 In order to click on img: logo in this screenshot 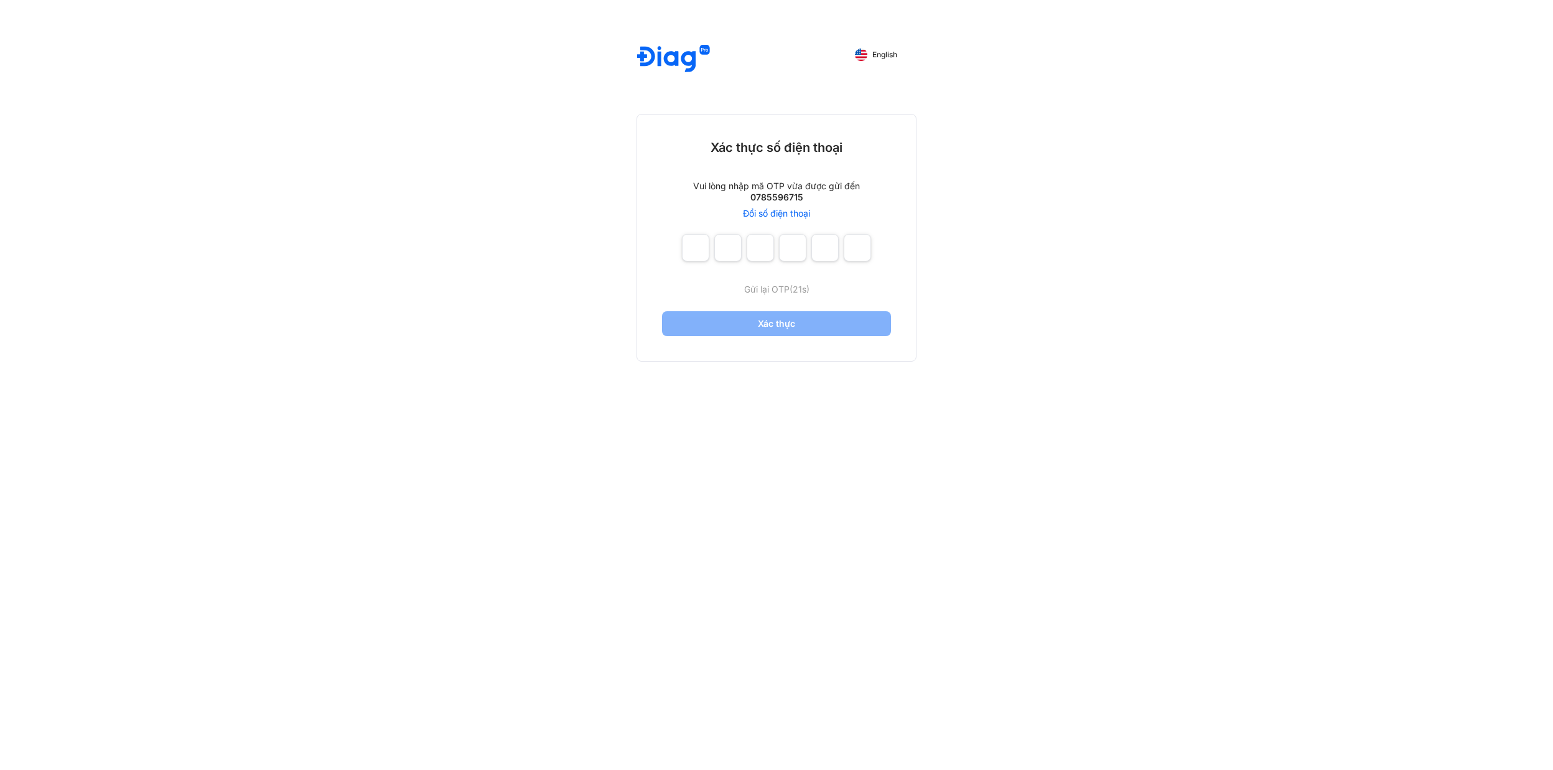, I will do `click(673, 59)`.